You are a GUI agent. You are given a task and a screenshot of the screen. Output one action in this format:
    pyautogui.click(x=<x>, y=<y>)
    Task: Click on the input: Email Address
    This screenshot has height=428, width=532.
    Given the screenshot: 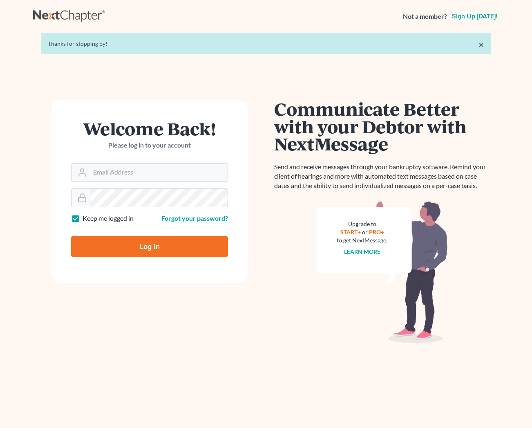 What is the action you would take?
    pyautogui.click(x=159, y=172)
    